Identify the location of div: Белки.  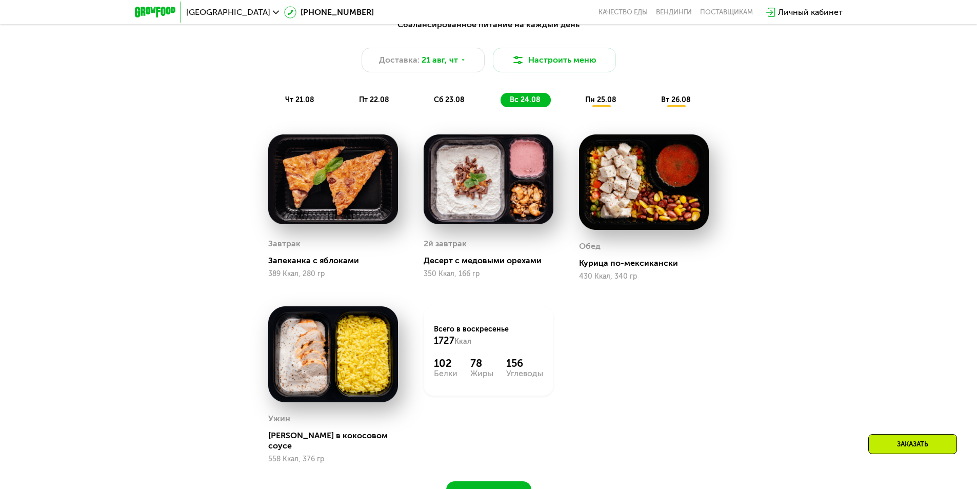
(446, 373).